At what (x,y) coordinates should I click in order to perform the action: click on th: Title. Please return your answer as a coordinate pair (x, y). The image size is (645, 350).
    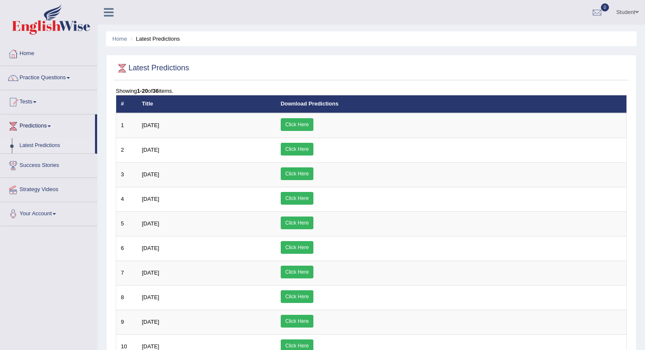
    Looking at the image, I should click on (206, 104).